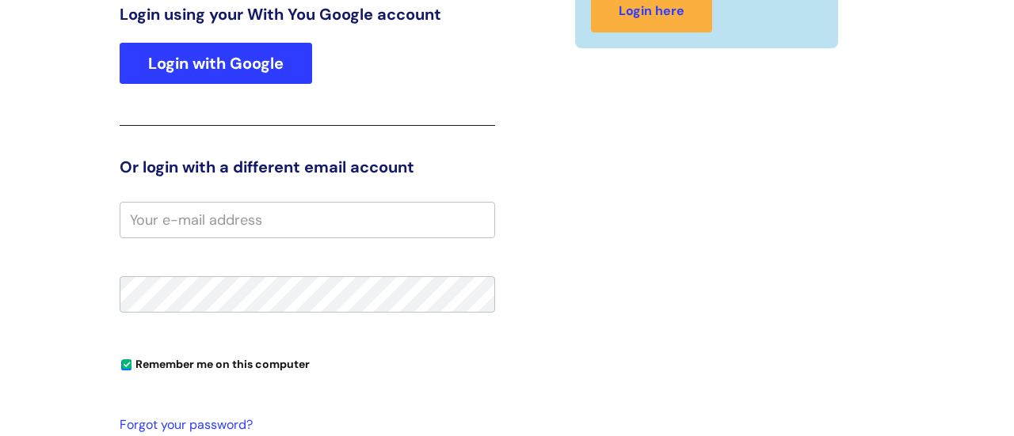 This screenshot has height=436, width=1014. Describe the element at coordinates (126, 365) in the screenshot. I see `input: Remember me on this computer` at that location.